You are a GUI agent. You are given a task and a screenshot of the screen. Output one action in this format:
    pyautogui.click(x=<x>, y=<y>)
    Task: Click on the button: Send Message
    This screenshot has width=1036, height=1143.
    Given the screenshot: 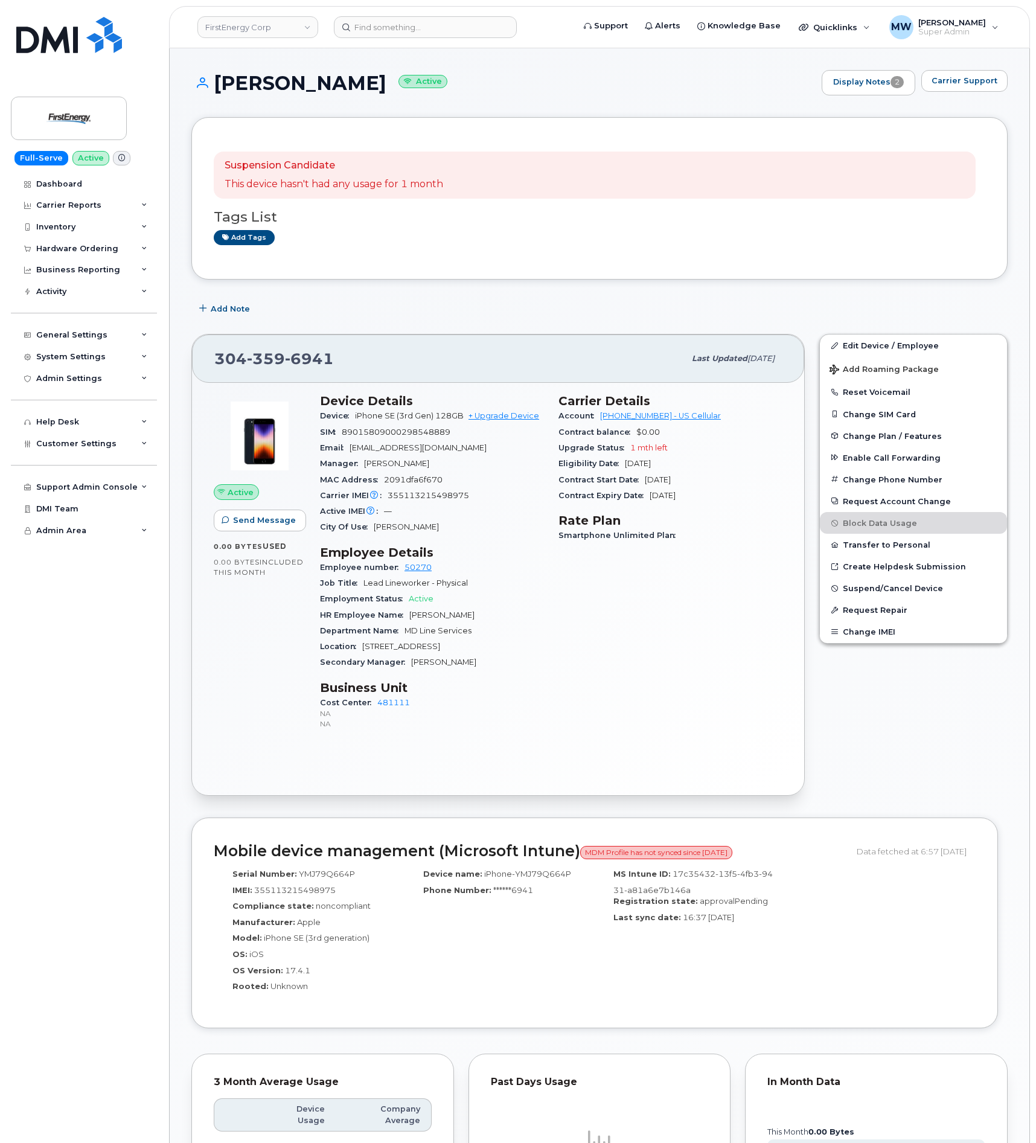 What is the action you would take?
    pyautogui.click(x=260, y=520)
    